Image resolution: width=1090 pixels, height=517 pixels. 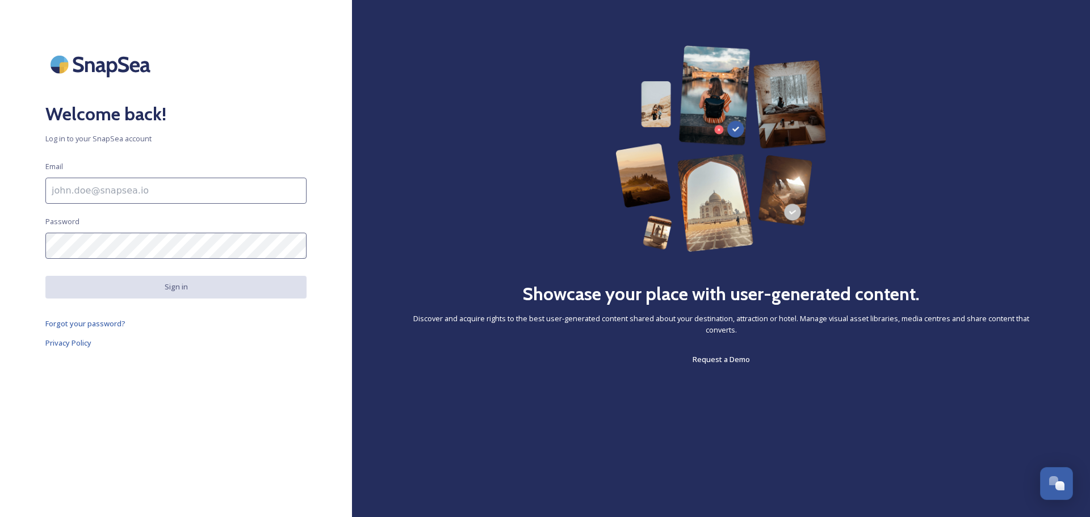 I want to click on button: Open Chat, so click(x=1057, y=484).